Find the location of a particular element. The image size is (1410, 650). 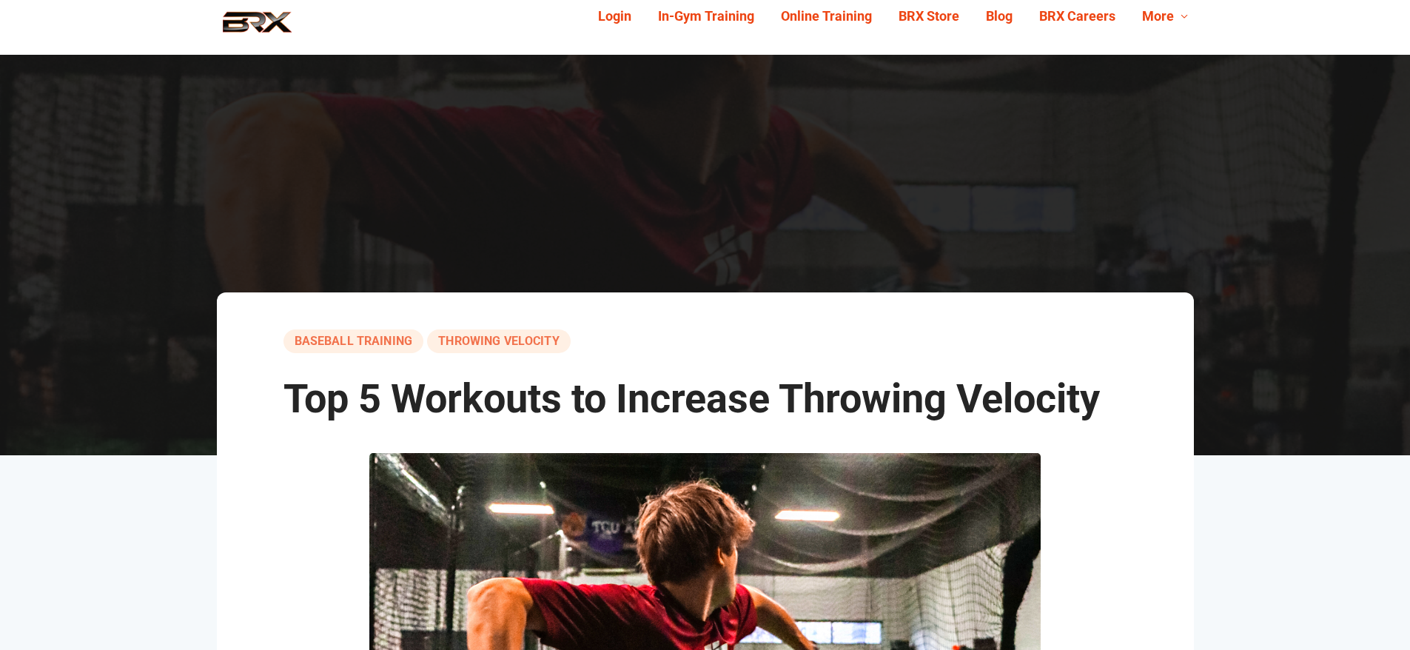

a: Login is located at coordinates (614, 16).